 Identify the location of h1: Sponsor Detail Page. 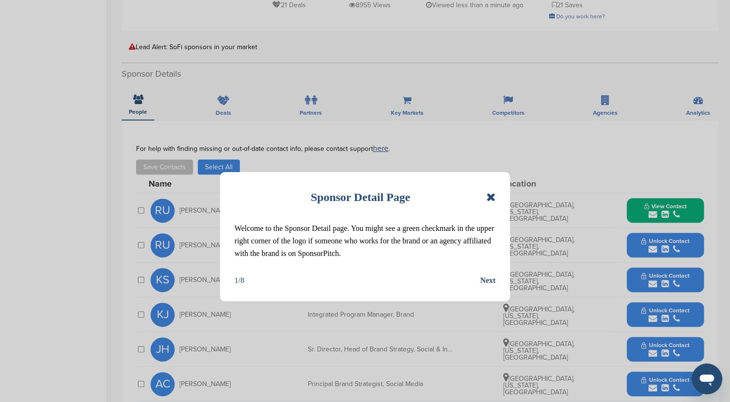
(360, 197).